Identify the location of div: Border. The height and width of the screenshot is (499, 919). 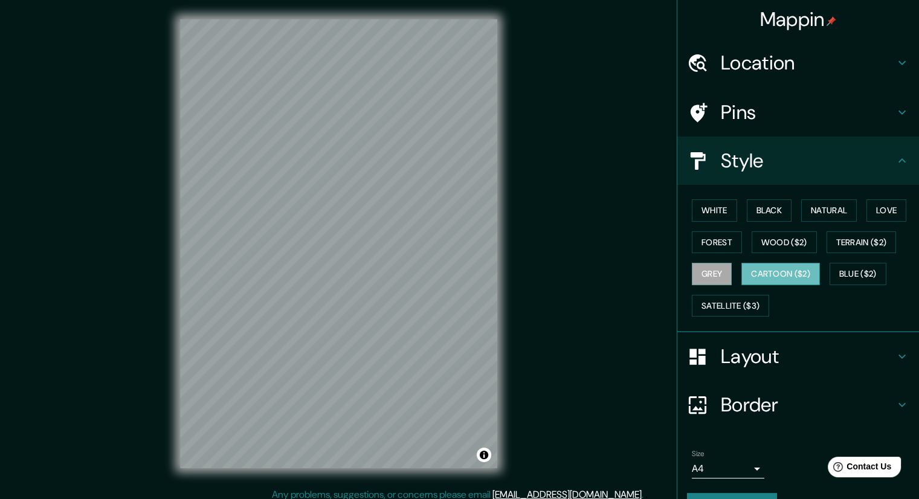
(798, 405).